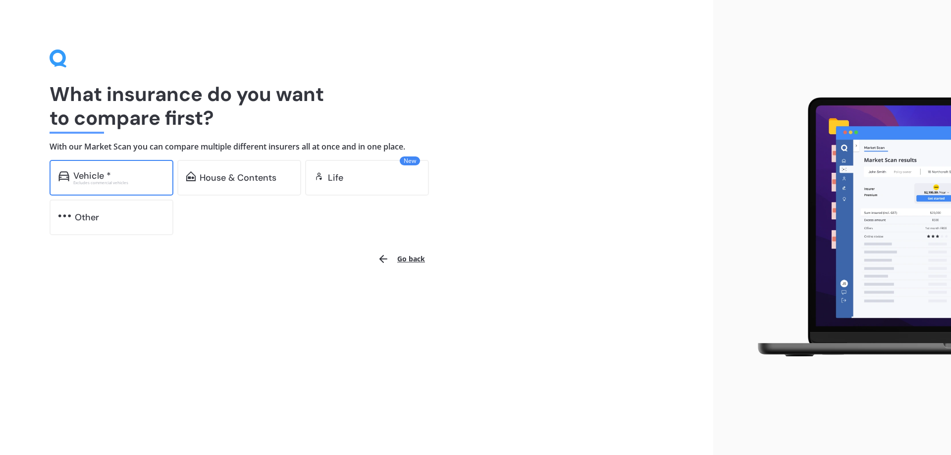  I want to click on button: Go back, so click(401, 259).